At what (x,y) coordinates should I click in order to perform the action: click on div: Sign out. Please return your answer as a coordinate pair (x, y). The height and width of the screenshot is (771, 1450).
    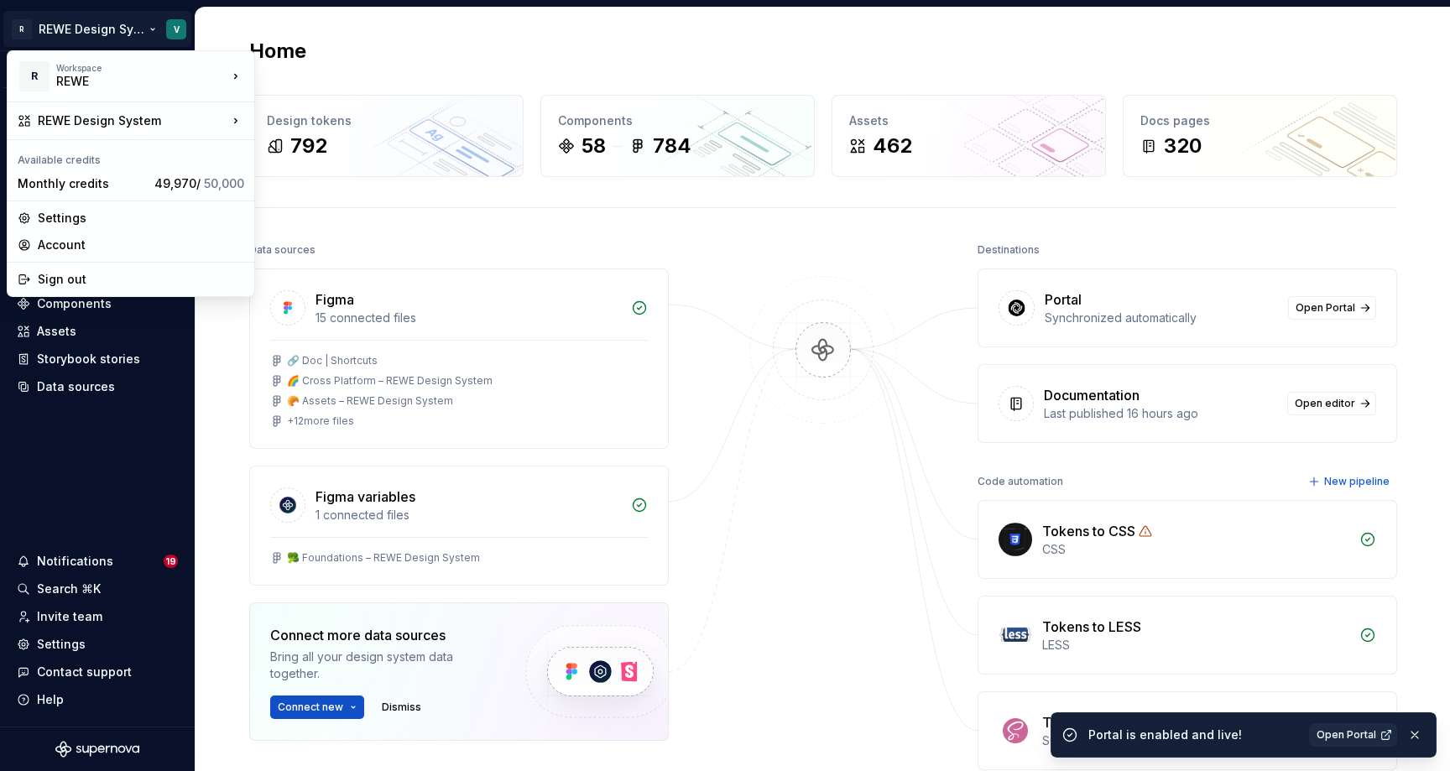
    Looking at the image, I should click on (141, 280).